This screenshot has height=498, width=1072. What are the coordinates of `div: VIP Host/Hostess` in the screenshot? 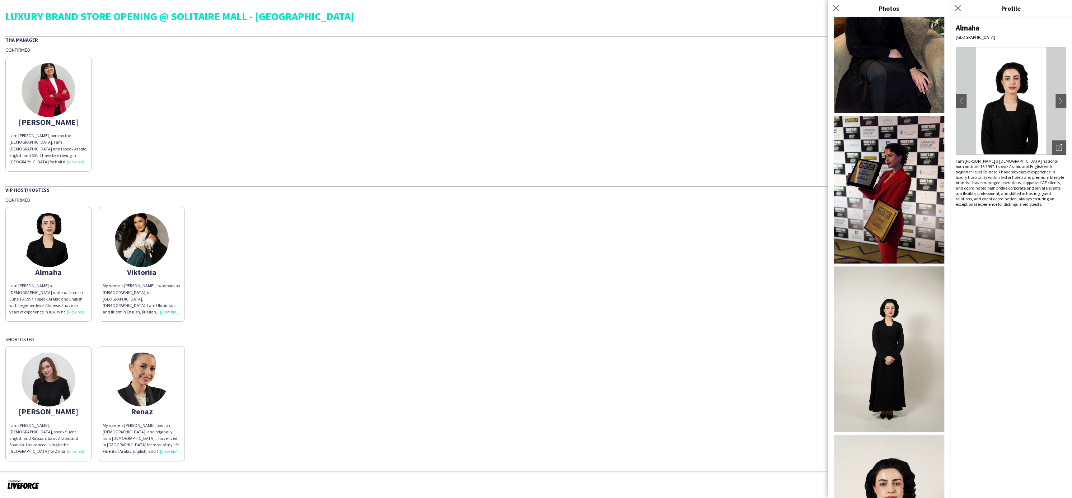 It's located at (536, 189).